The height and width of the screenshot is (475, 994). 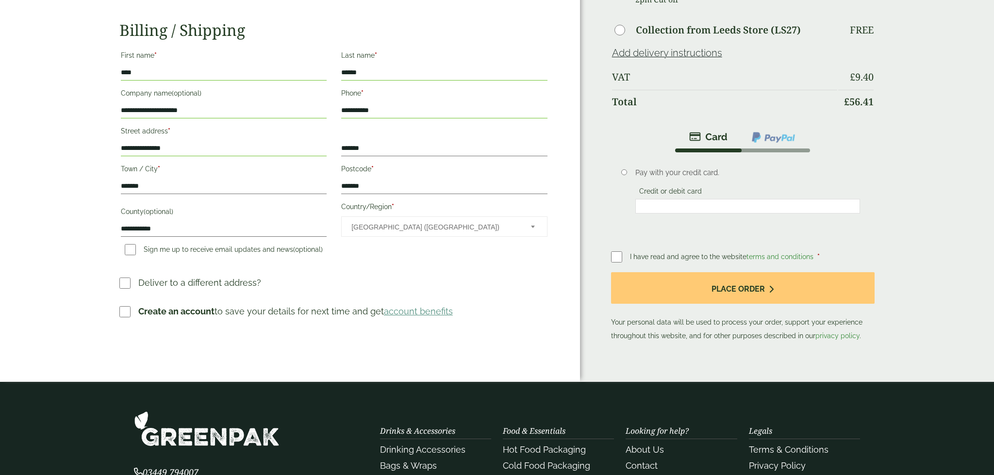 I want to click on th: Total, so click(x=725, y=101).